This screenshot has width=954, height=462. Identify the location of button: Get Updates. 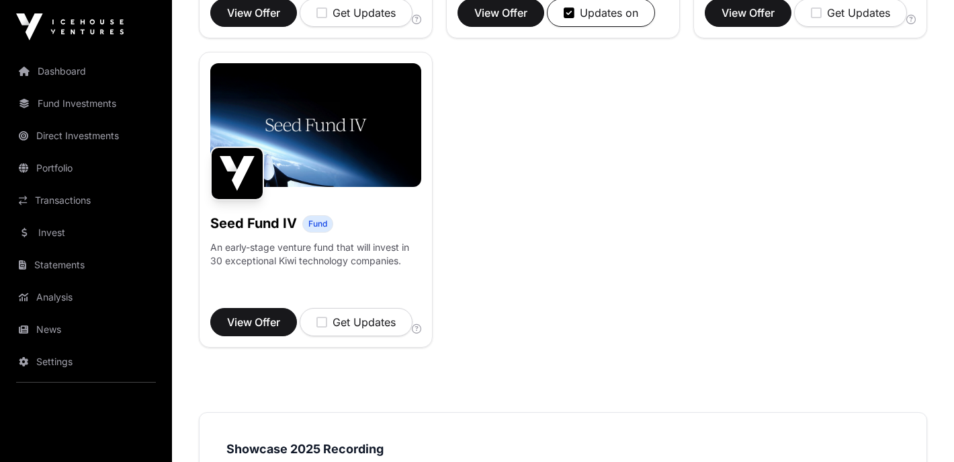
(356, 322).